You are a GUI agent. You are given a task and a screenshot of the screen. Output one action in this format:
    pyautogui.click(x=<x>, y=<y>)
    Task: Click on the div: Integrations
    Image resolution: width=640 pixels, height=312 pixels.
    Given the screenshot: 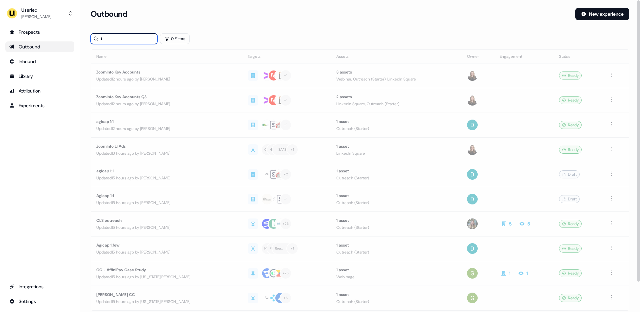 What is the action you would take?
    pyautogui.click(x=40, y=286)
    